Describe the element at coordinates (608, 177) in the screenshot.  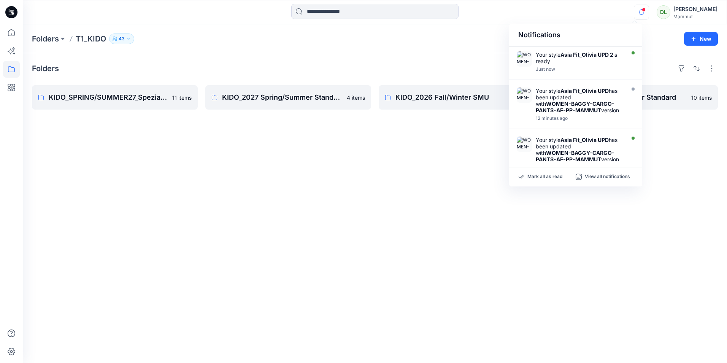
I see `p: View all notifications` at that location.